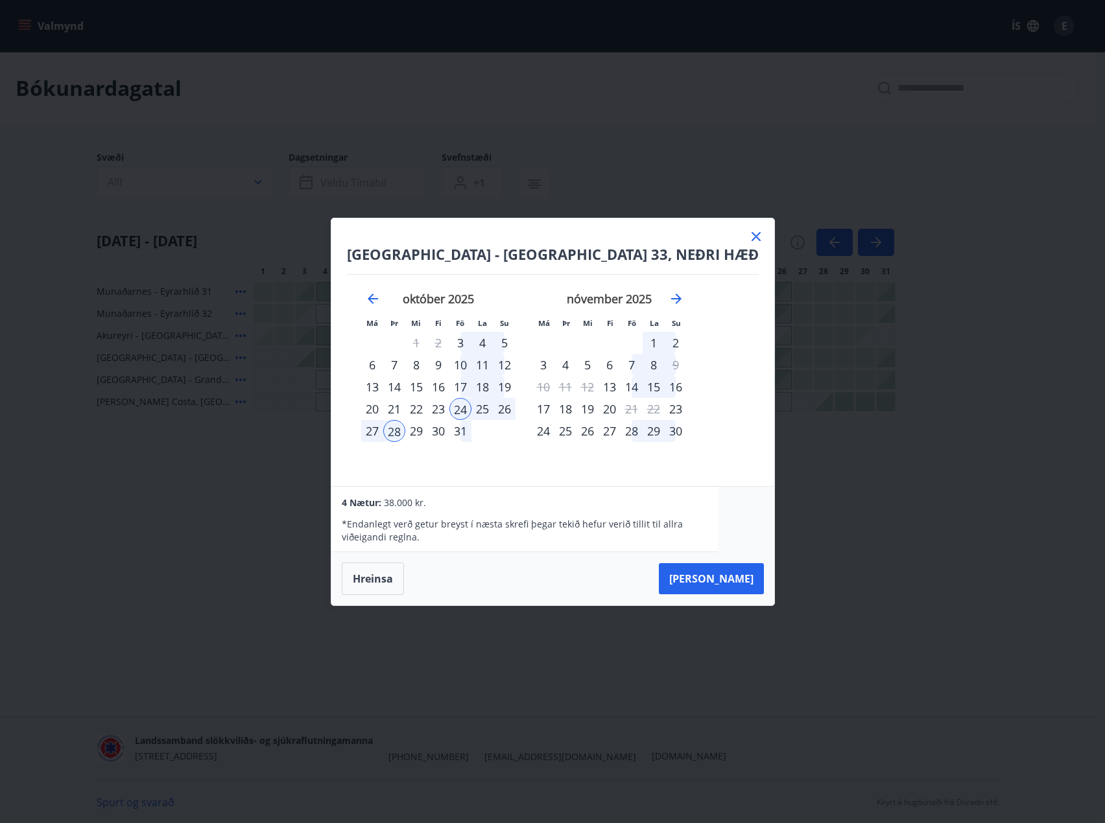 The image size is (1105, 823). Describe the element at coordinates (372, 409) in the screenshot. I see `td: Choose mánudagur, 20. október 2025 as your check-in date. It’s available.` at that location.